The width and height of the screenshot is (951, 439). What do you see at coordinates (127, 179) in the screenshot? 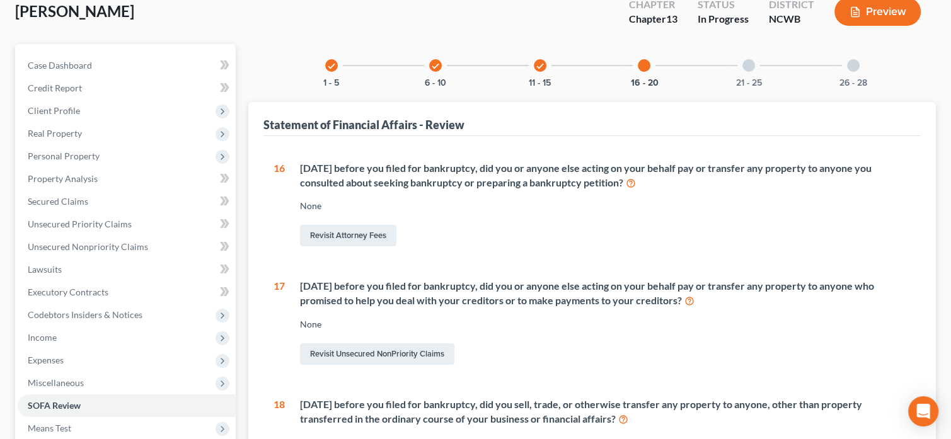
I see `a: Property Analysis` at bounding box center [127, 179].